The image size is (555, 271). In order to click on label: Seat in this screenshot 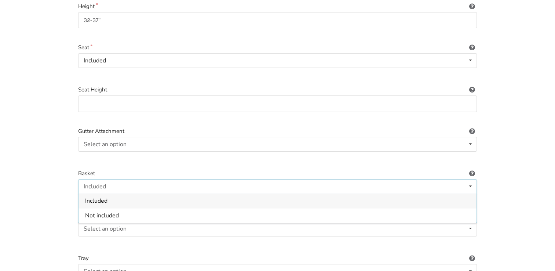, I will do `click(277, 47)`.